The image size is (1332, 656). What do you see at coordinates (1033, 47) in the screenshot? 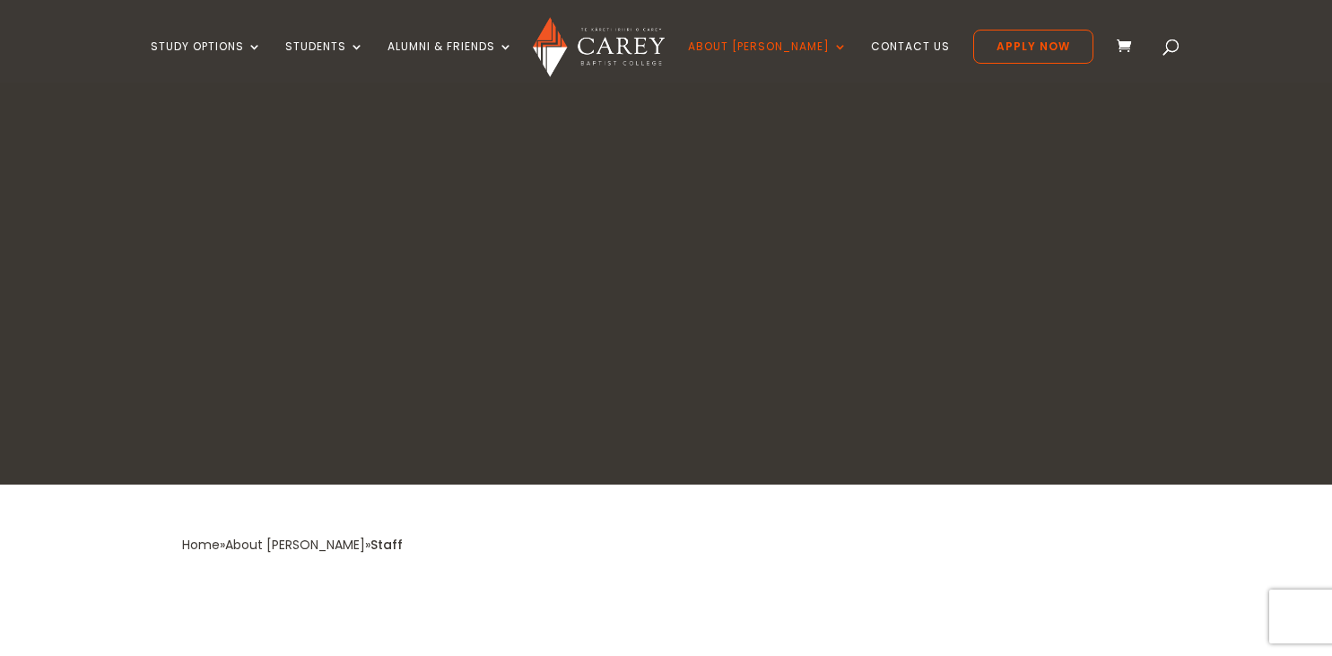
I see `a: Apply Now` at bounding box center [1033, 47].